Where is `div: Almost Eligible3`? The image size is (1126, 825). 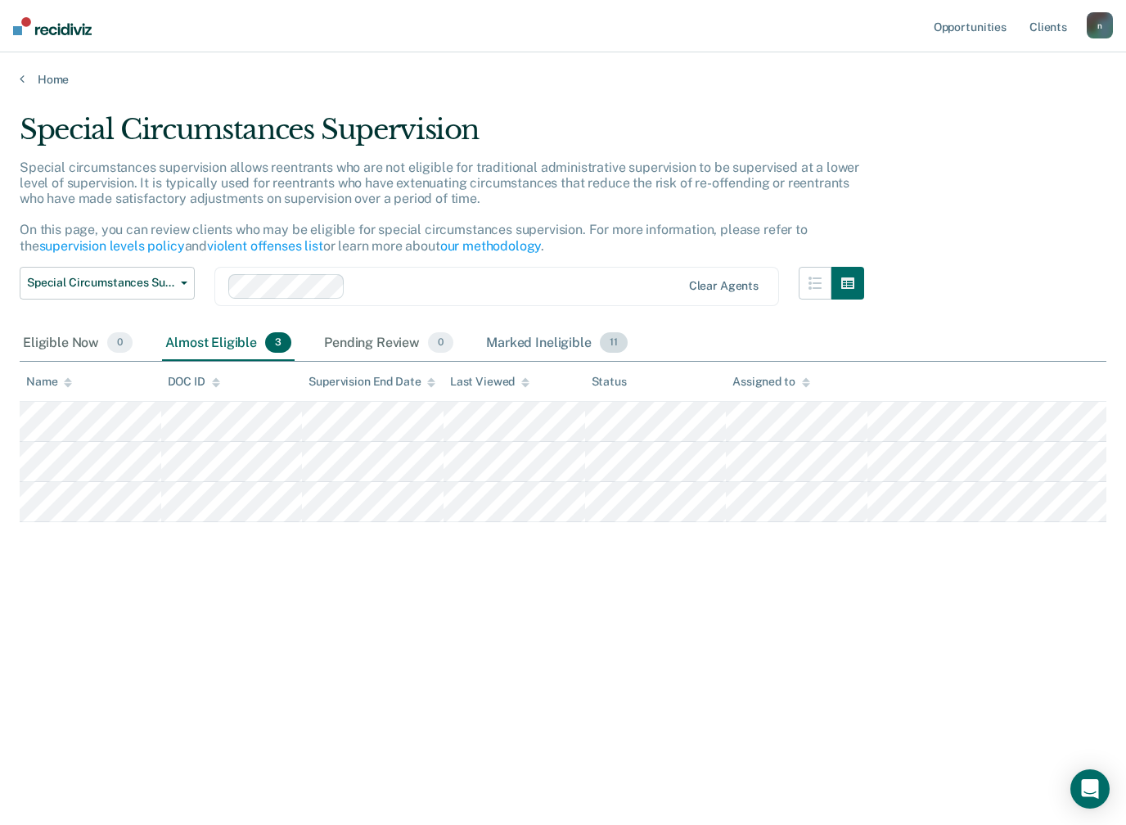 div: Almost Eligible3 is located at coordinates (228, 344).